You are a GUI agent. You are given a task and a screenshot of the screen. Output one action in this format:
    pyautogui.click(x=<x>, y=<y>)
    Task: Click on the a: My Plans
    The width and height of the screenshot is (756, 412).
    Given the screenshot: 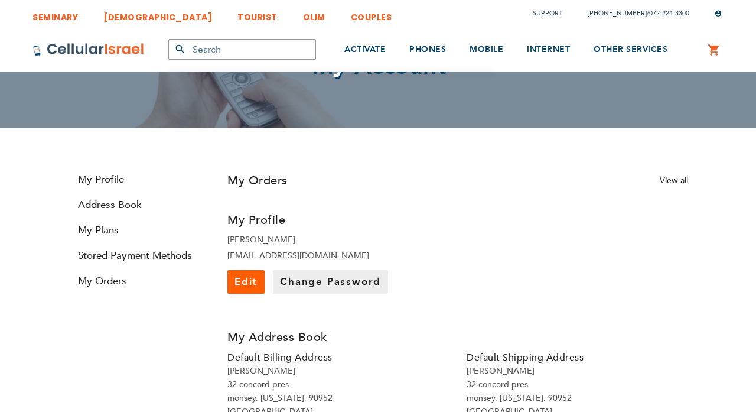 What is the action you would take?
    pyautogui.click(x=139, y=230)
    